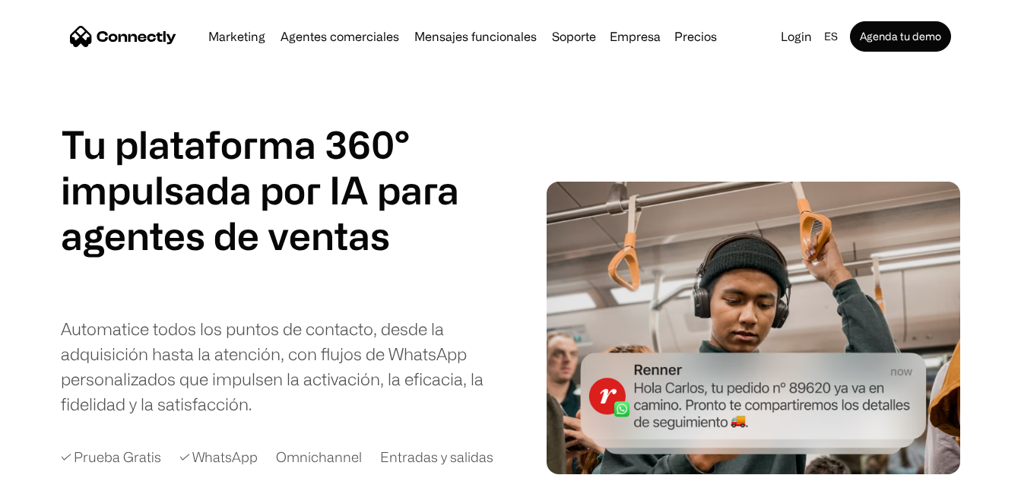 Image resolution: width=1021 pixels, height=494 pixels. Describe the element at coordinates (236, 236) in the screenshot. I see `div: 1 of 4` at that location.